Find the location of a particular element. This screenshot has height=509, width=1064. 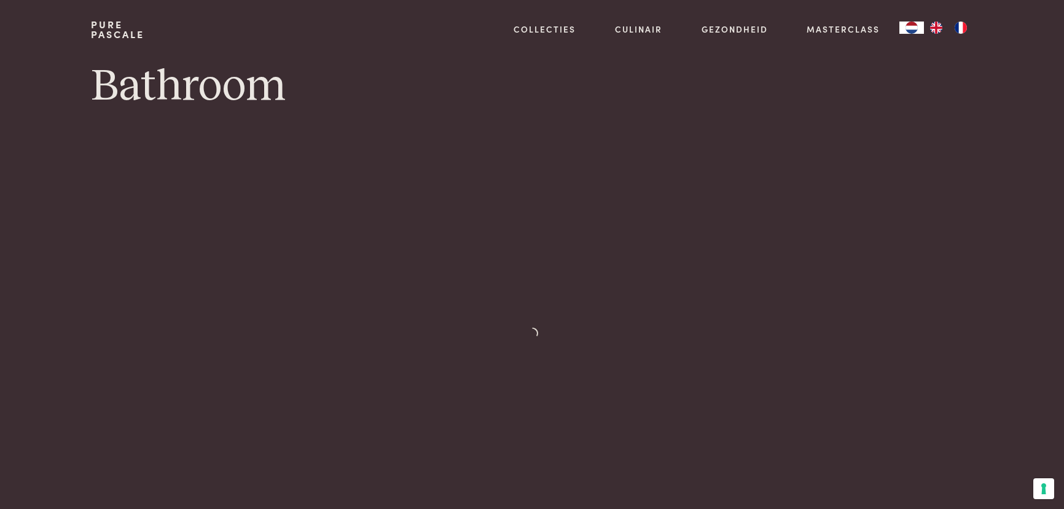

button: Uw voorkeuren voor toestemming voor trackingtechnologieën is located at coordinates (1044, 489).